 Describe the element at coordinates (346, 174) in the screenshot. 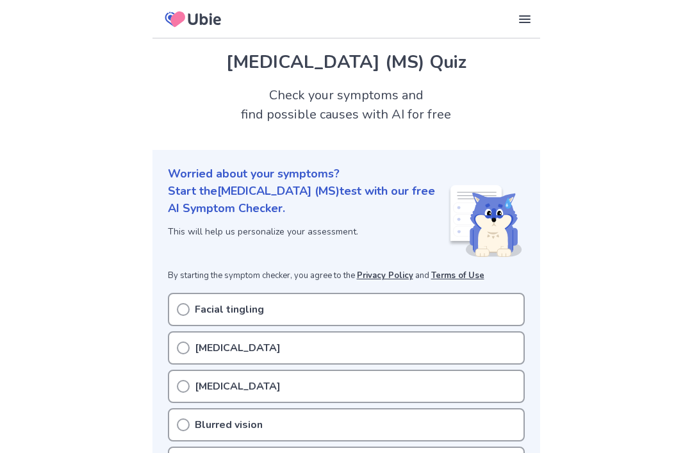

I see `p: Worried about your symptoms?` at that location.